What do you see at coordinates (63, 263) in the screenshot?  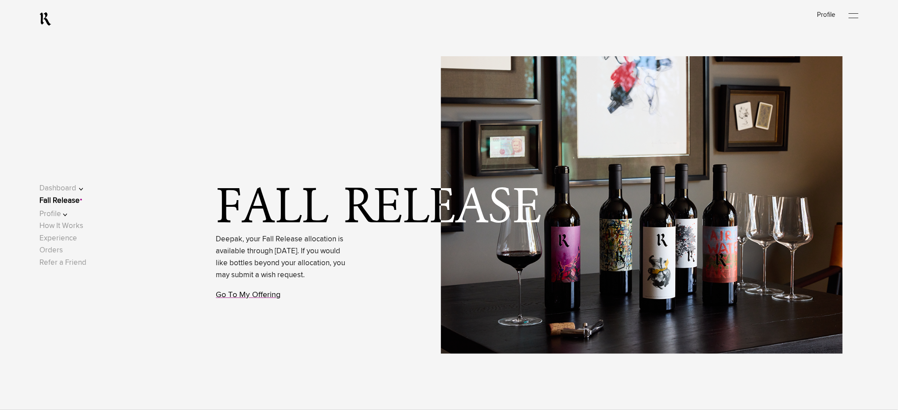 I see `a: Refer a Friend` at bounding box center [63, 263].